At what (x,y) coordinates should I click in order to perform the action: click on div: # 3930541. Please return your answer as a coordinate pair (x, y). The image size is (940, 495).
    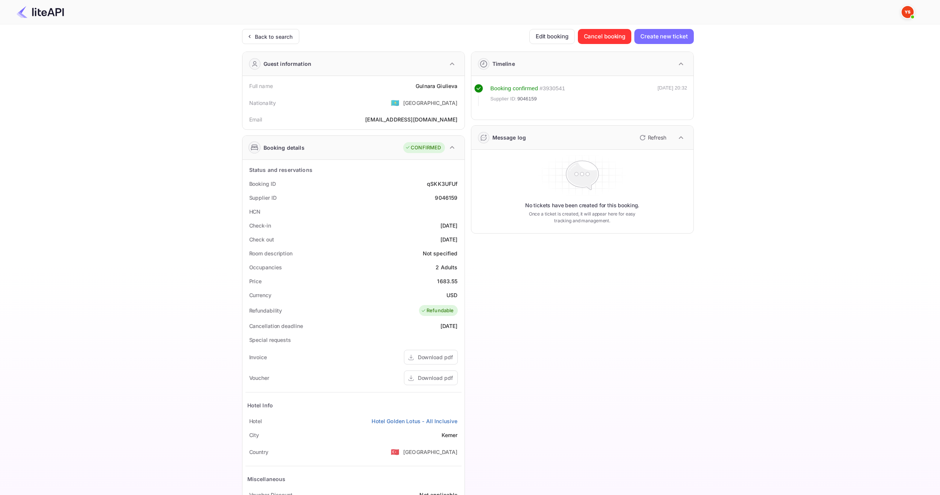
    Looking at the image, I should click on (552, 88).